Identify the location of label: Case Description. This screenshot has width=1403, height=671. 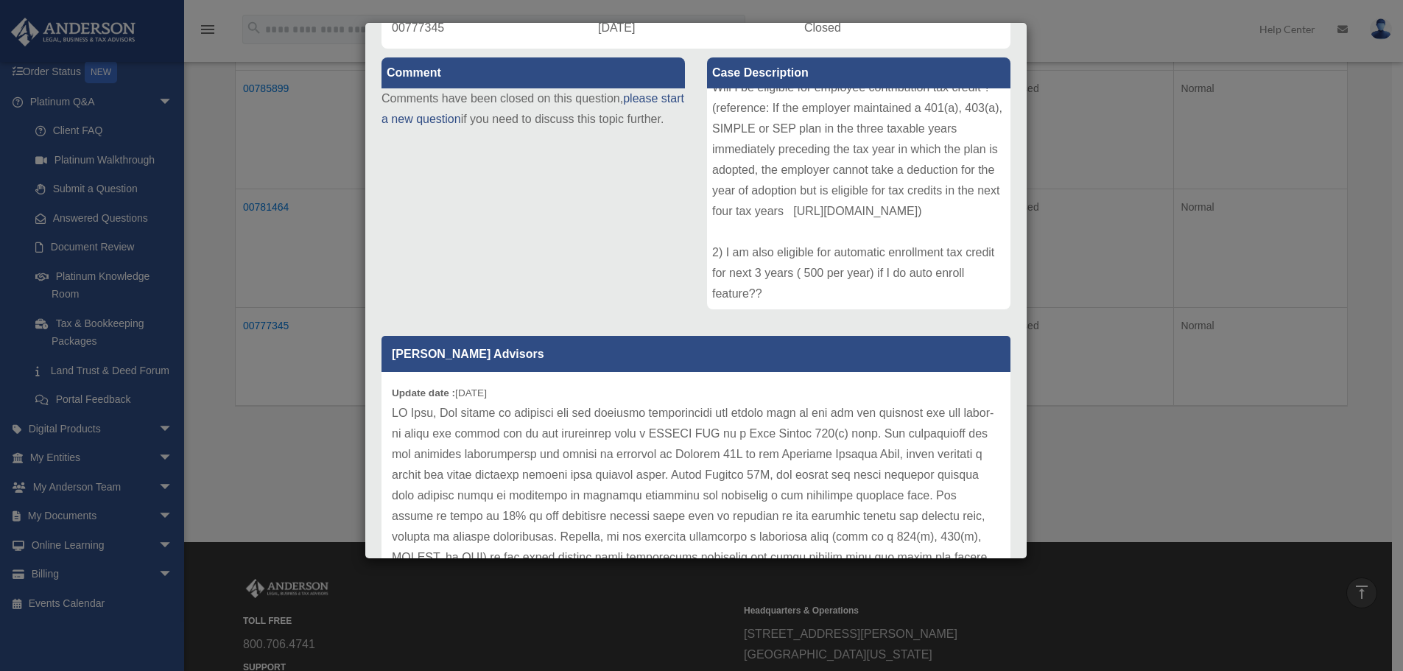
(859, 73).